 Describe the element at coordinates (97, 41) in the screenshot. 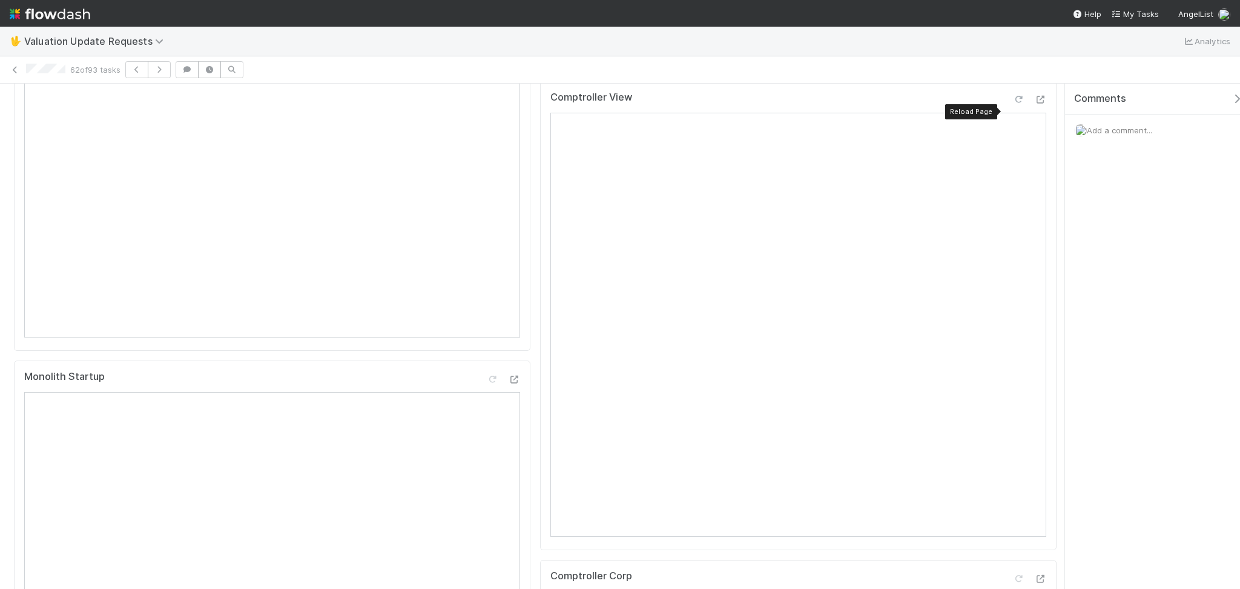

I see `span: Valuation Update Requests` at that location.